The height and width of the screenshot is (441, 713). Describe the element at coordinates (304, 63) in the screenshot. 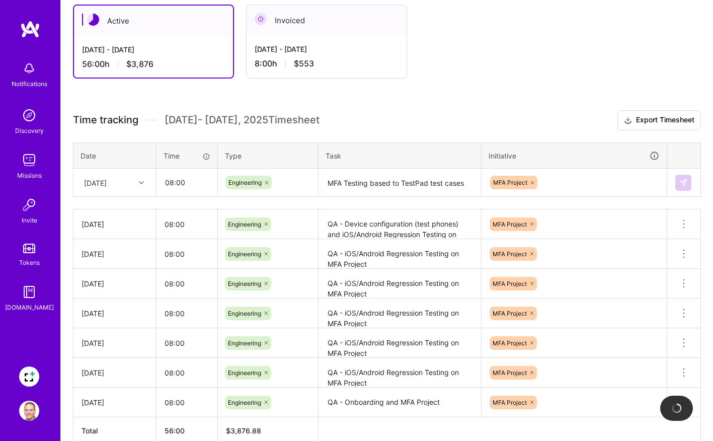

I see `span: $553` at that location.